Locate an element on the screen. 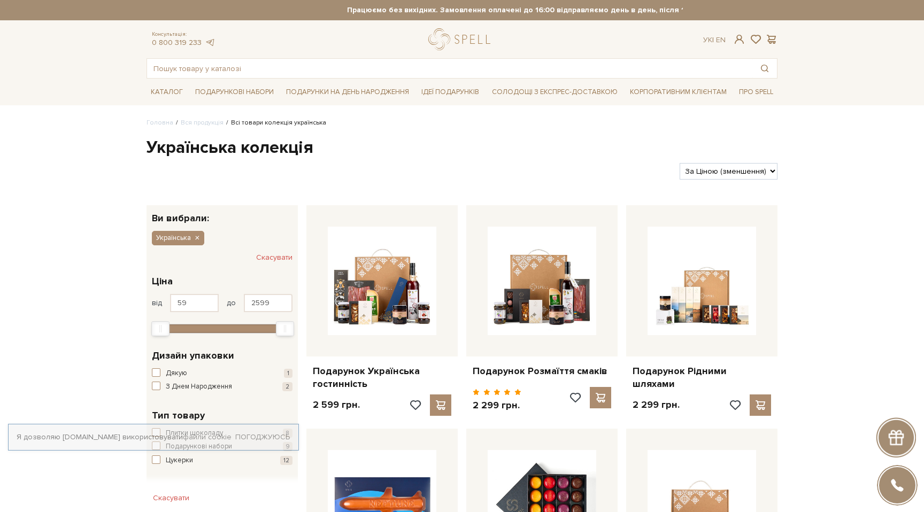  span: Подарункові набори is located at coordinates (234, 92).